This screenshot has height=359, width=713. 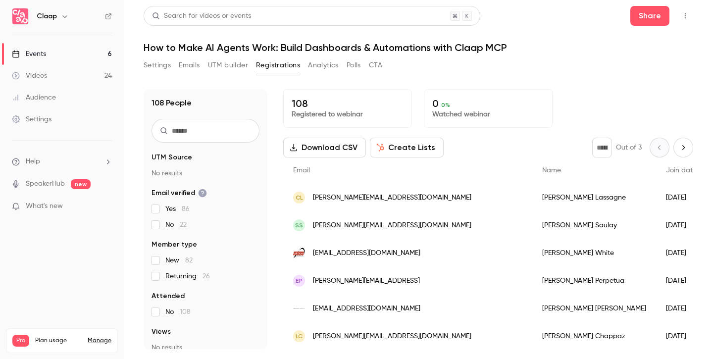 What do you see at coordinates (168, 296) in the screenshot?
I see `span: Attended` at bounding box center [168, 296].